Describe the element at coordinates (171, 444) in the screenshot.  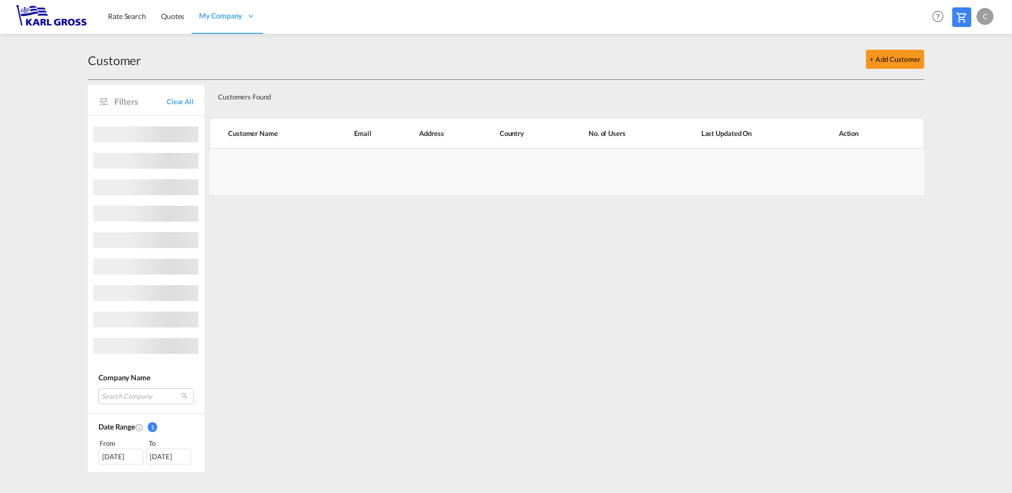
I see `div: To` at that location.